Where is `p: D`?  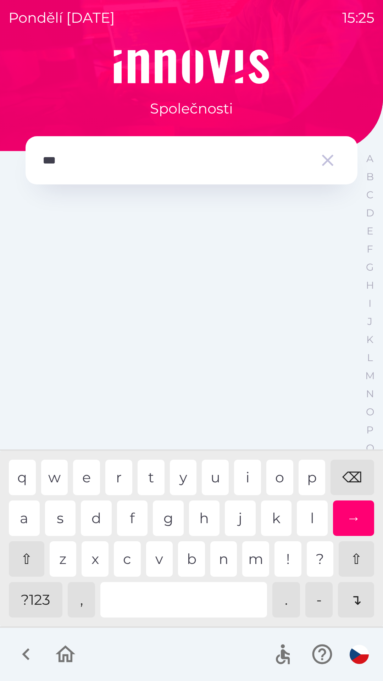 p: D is located at coordinates (370, 213).